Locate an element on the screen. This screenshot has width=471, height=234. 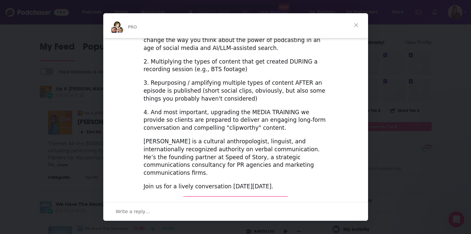
div: 1. Embracing the Three Audiences Model ... this one concept will change the way you think about t... is located at coordinates (236, 40).